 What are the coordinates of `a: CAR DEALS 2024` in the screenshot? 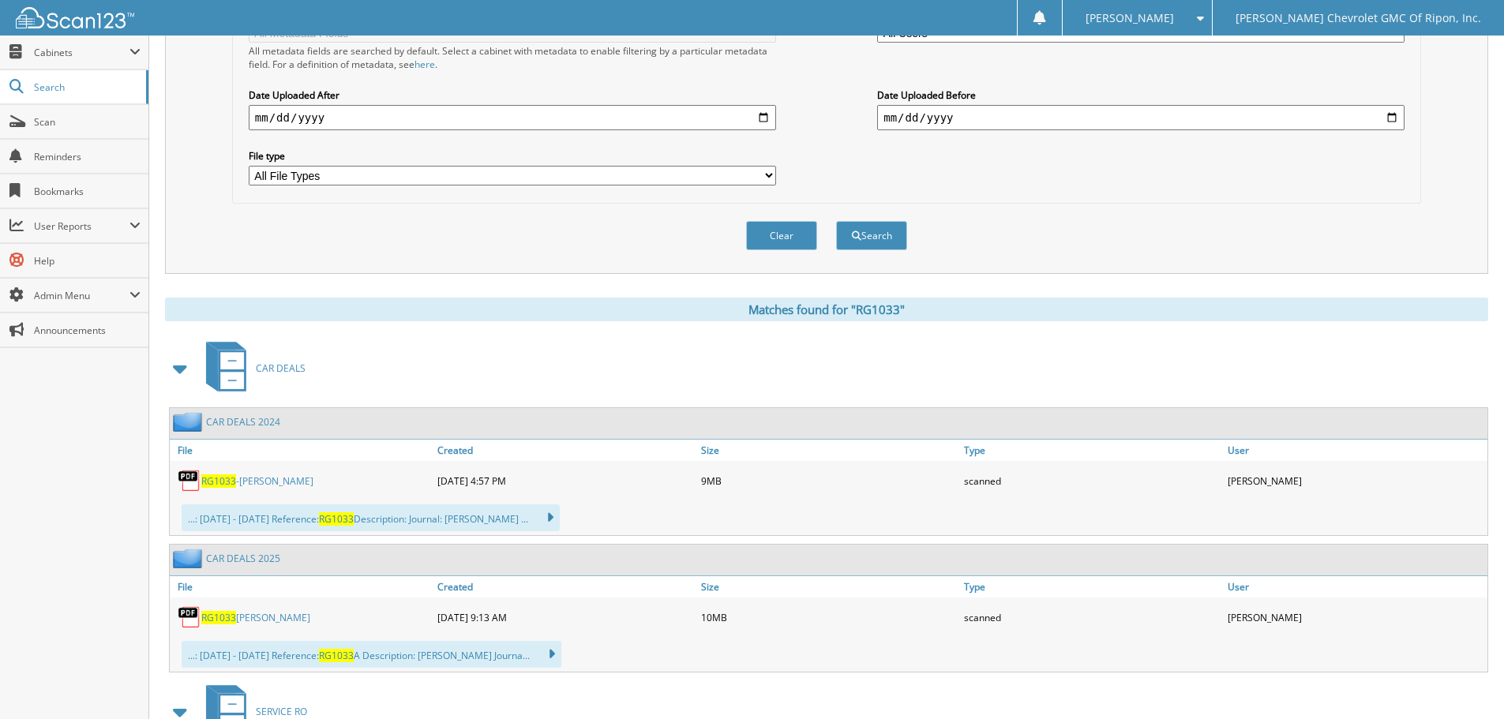 It's located at (243, 422).